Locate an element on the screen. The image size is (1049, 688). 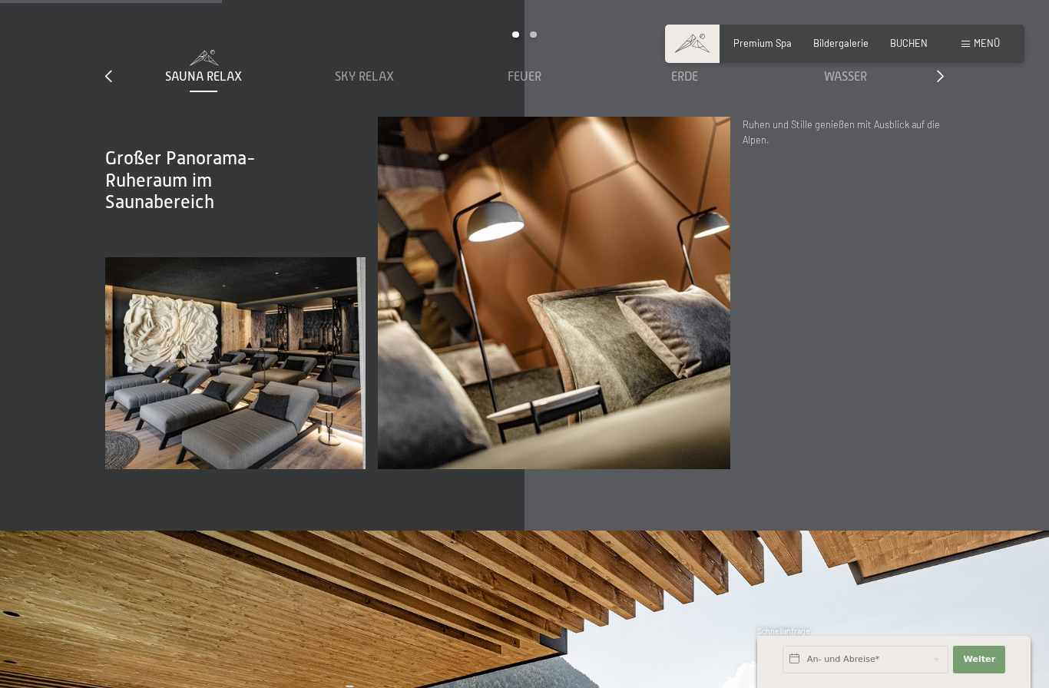
p: Ruhen und Stille genießen mit Ausblick auf die Alpen. is located at coordinates (844, 132).